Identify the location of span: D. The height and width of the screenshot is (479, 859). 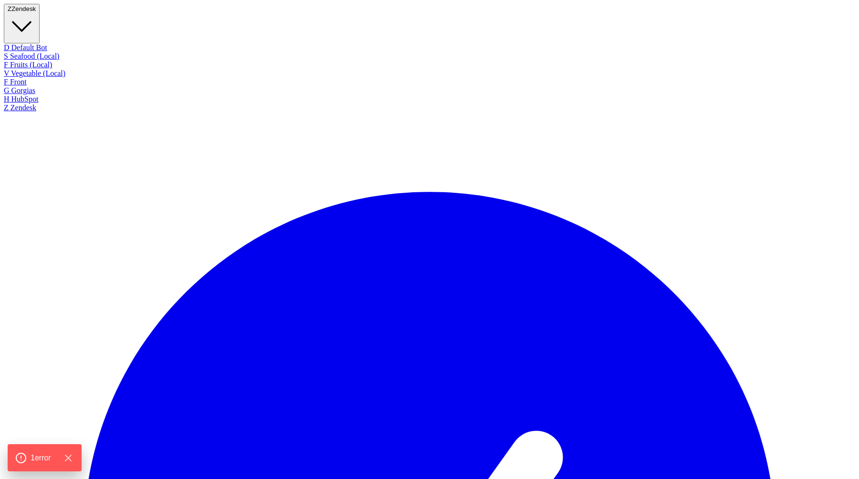
(7, 47).